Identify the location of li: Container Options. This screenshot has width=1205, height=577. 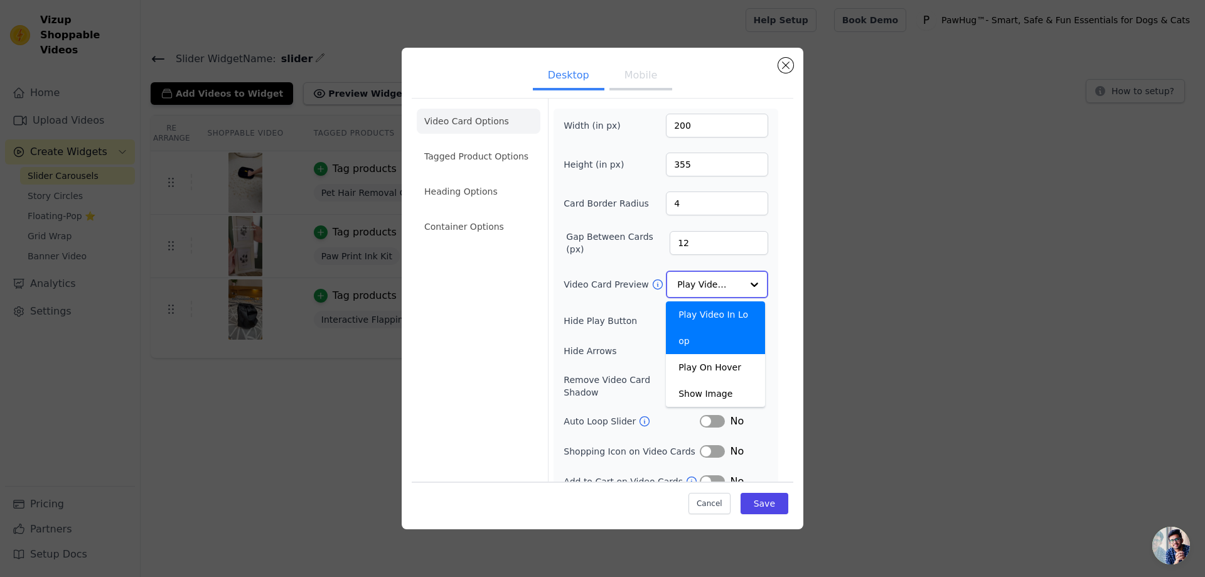
(478, 227).